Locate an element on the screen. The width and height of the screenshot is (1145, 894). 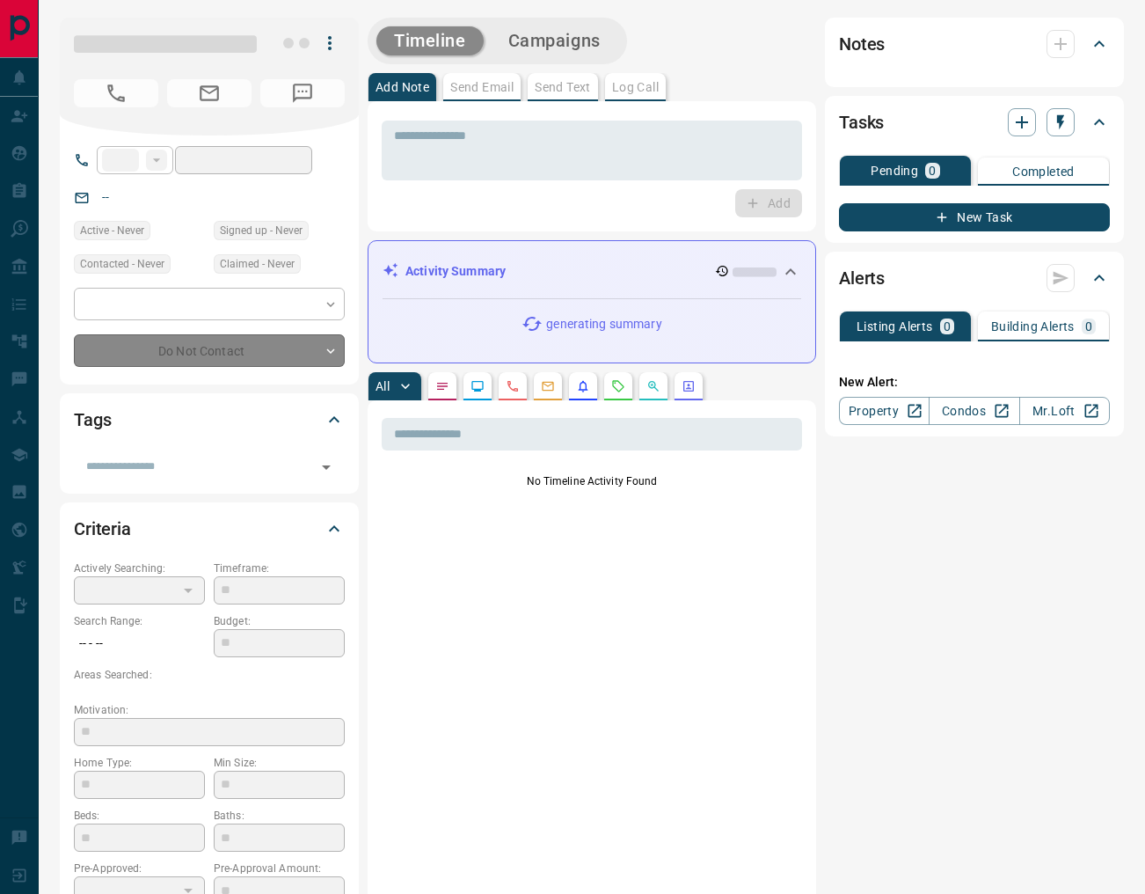
svg: Calls is located at coordinates (513, 386).